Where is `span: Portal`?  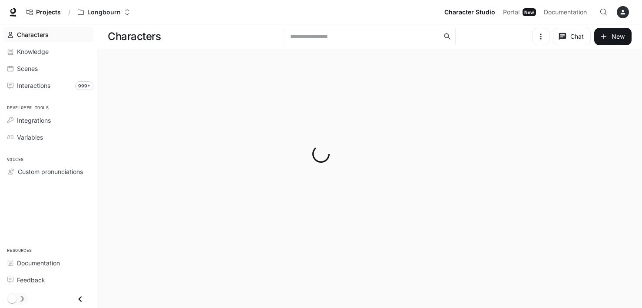 span: Portal is located at coordinates (511, 12).